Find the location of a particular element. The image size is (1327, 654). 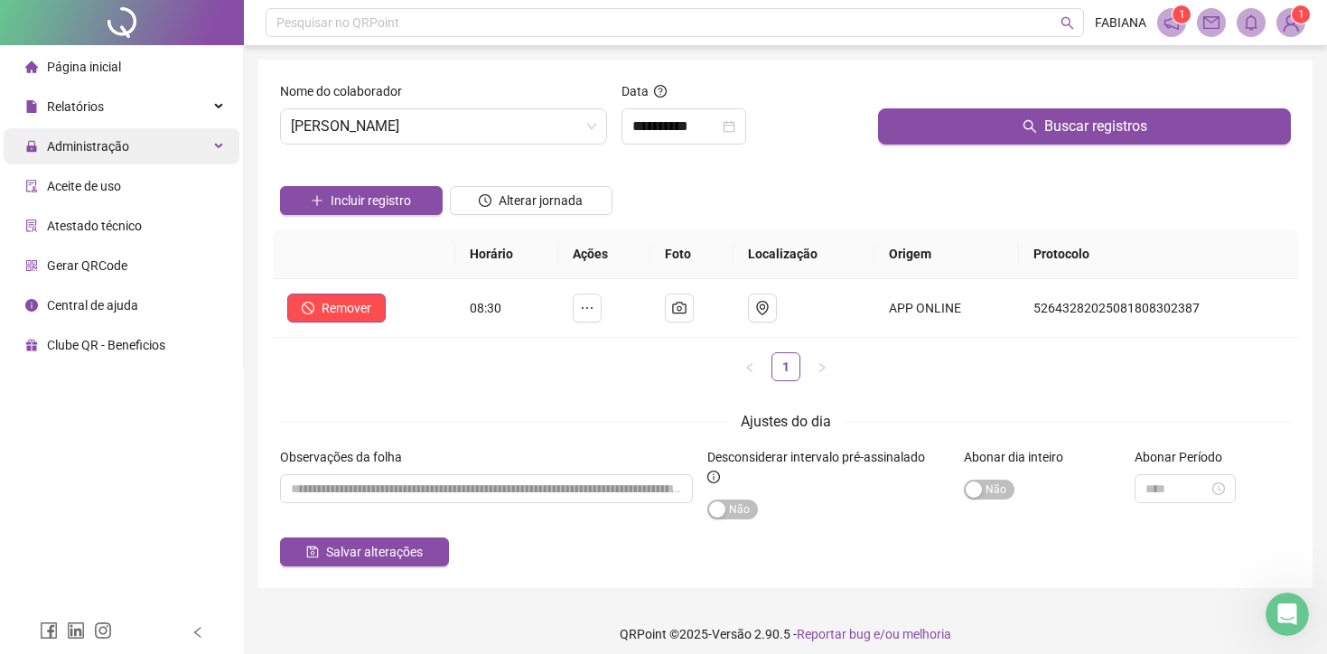

span: Desconsiderar intervalo pré-assinalado is located at coordinates (816, 457).